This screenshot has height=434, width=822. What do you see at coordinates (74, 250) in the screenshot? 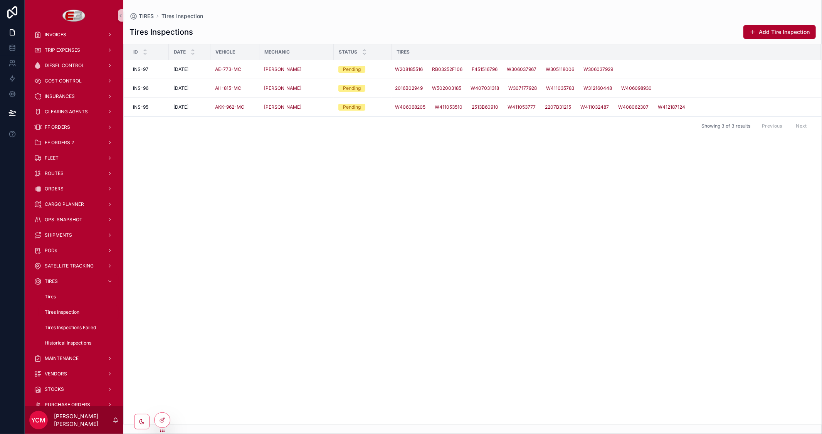
I see `a: PODs` at bounding box center [74, 250].